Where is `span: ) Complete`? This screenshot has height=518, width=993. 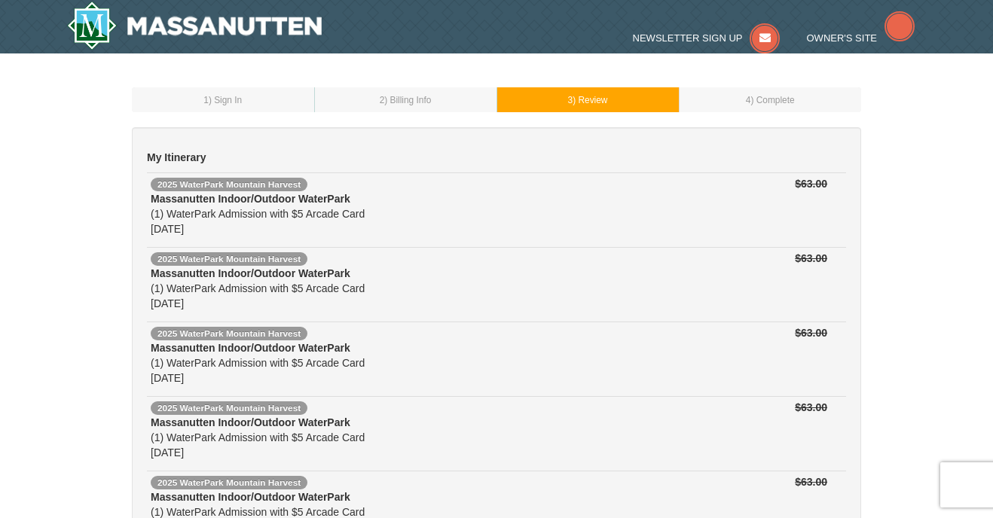 span: ) Complete is located at coordinates (772, 100).